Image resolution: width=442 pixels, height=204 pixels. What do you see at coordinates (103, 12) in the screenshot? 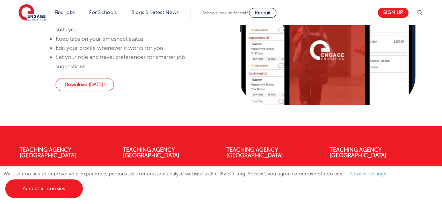
I see `a: For Schools` at bounding box center [103, 12].